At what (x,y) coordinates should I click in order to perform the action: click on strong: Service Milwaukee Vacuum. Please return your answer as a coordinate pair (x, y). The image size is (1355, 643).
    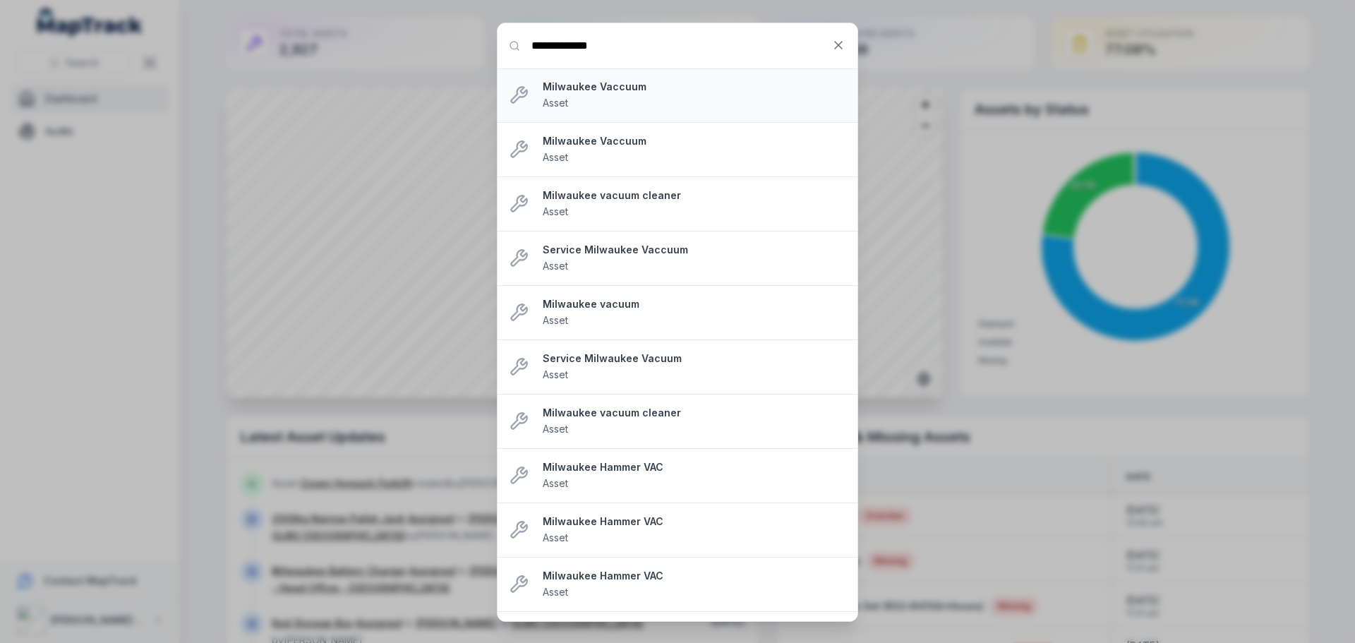
    Looking at the image, I should click on (695, 359).